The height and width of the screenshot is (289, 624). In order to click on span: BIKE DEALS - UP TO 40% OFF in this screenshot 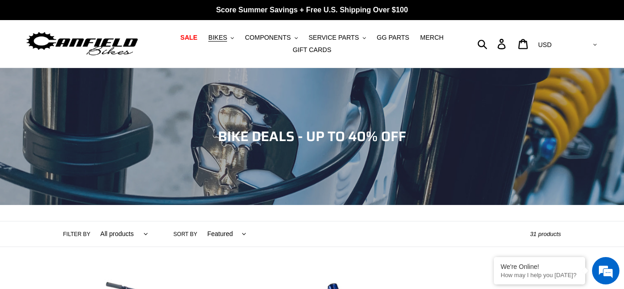, I will do `click(312, 136)`.